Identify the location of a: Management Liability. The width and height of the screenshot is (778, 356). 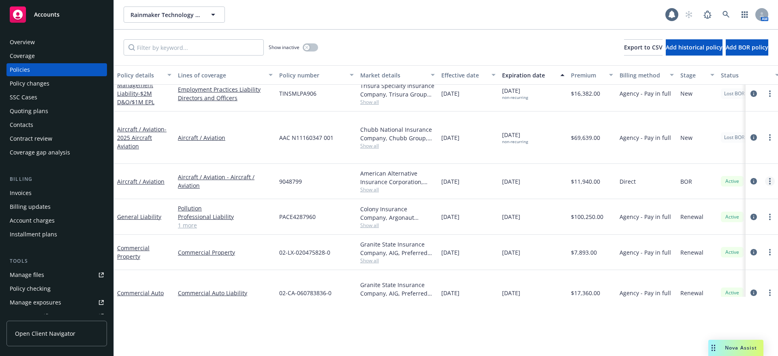
(136, 93).